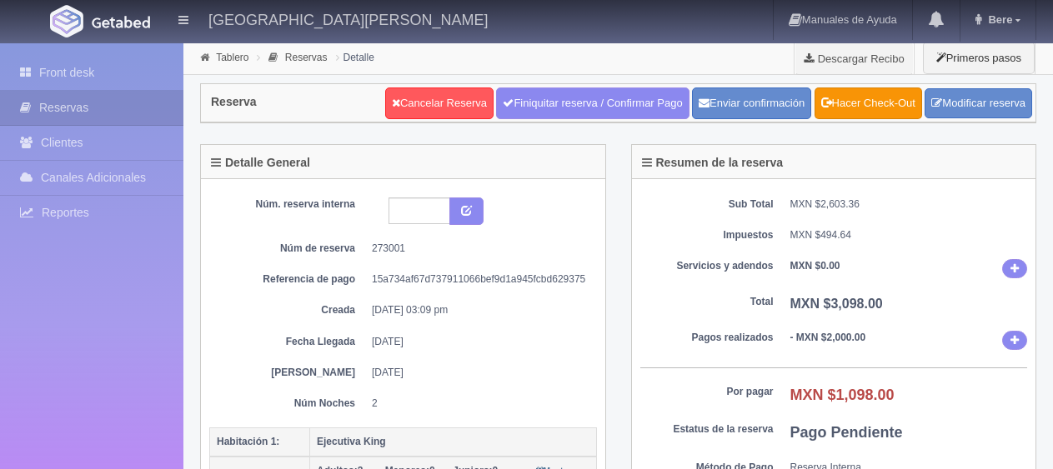  Describe the element at coordinates (478, 404) in the screenshot. I see `dd: 2` at that location.